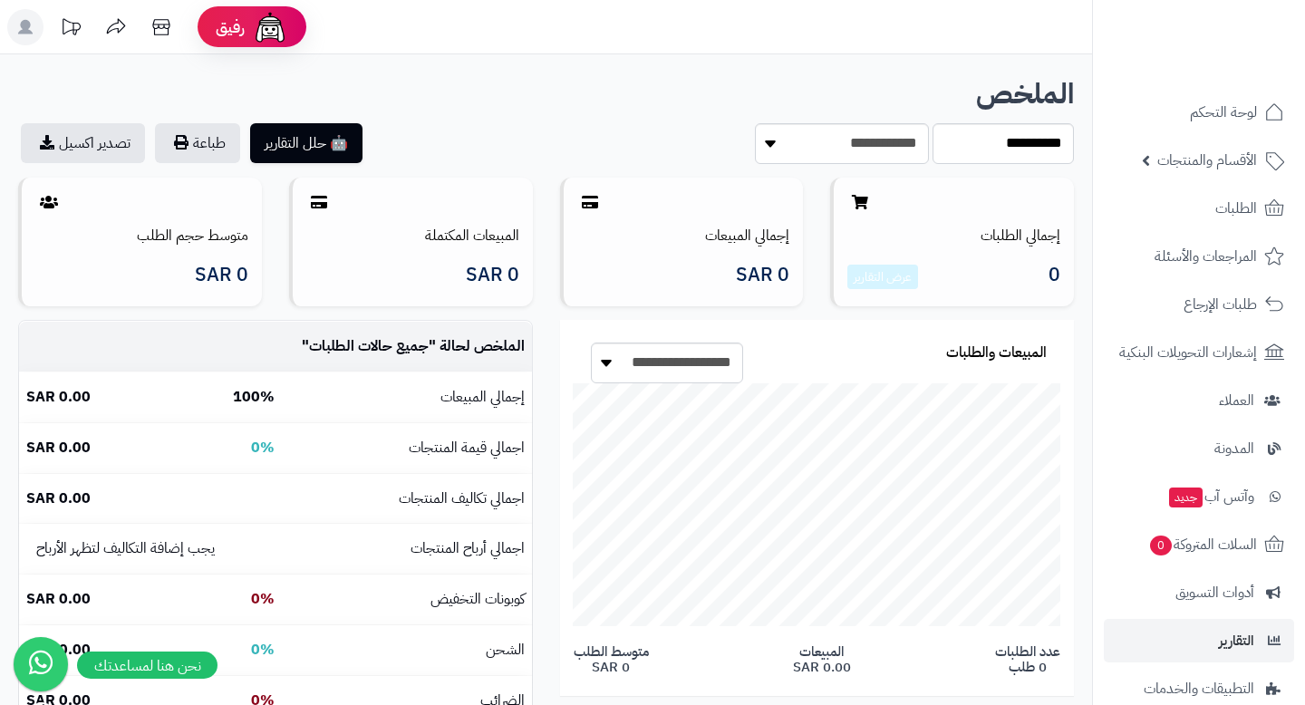 The width and height of the screenshot is (1305, 705). What do you see at coordinates (1199, 401) in the screenshot?
I see `a: العملاء` at bounding box center [1199, 401].